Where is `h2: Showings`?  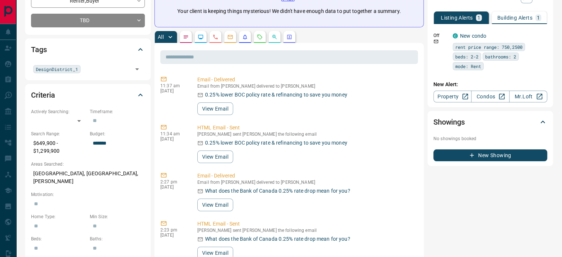
h2: Showings is located at coordinates (449, 122).